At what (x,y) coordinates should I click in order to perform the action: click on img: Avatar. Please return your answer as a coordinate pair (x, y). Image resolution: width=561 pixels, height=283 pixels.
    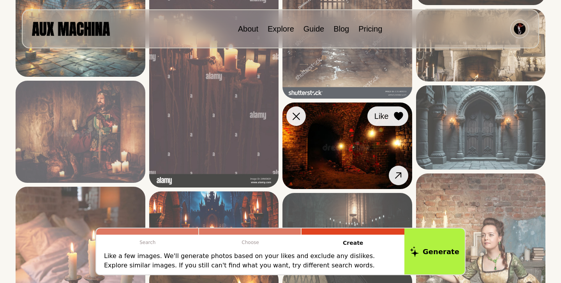
    Looking at the image, I should click on (520, 29).